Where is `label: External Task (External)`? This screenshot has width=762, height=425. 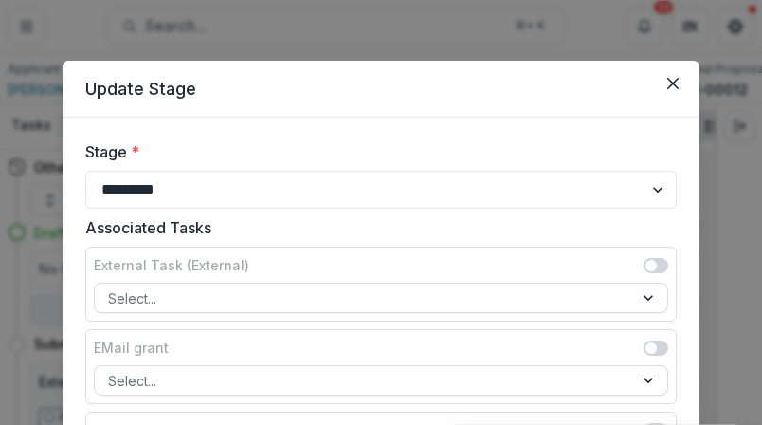 label: External Task (External) is located at coordinates (172, 264).